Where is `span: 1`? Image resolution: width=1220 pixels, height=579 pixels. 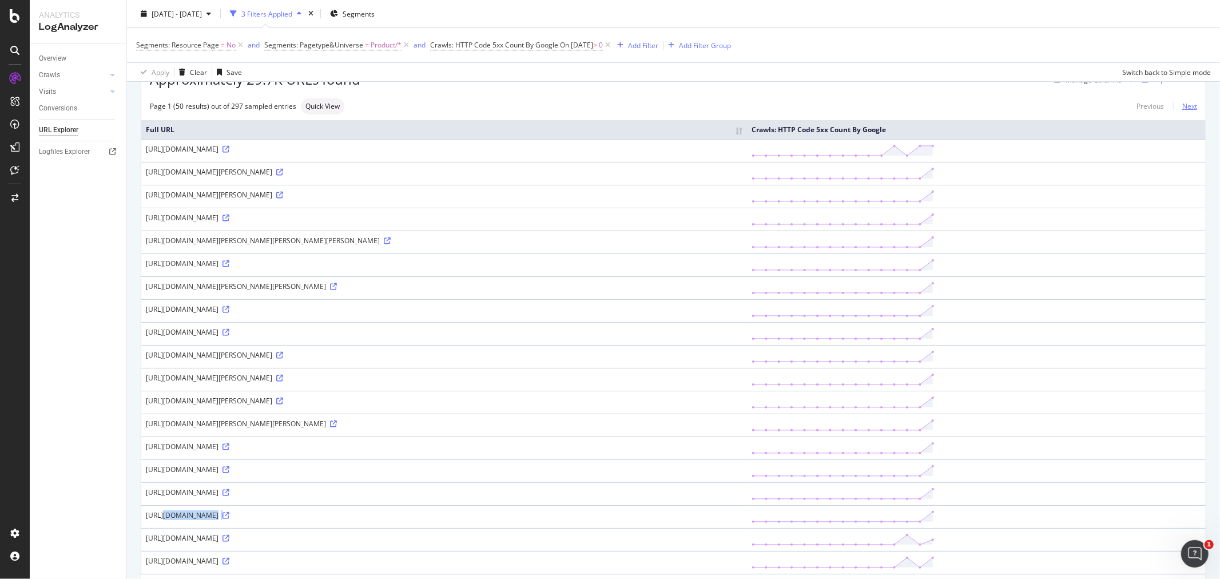 span: 1 is located at coordinates (1210, 545).